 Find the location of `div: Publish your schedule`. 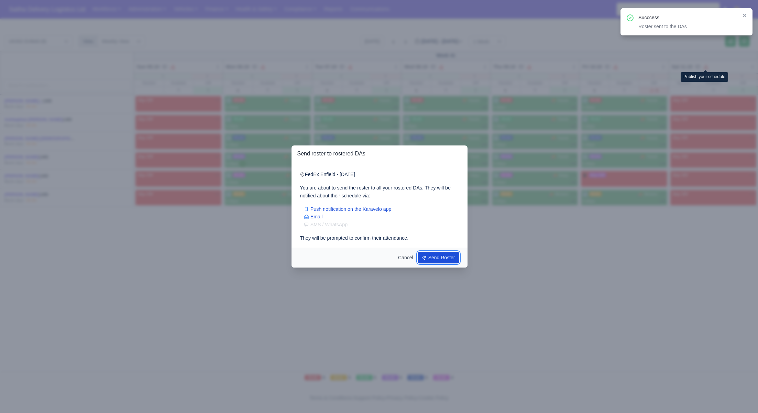

div: Publish your schedule is located at coordinates (704, 77).